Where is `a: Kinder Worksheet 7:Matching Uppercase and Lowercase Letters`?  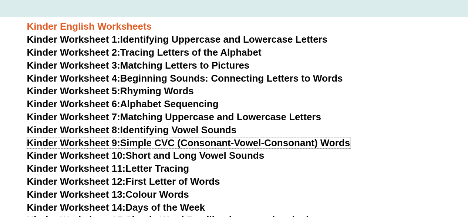
a: Kinder Worksheet 7:Matching Uppercase and Lowercase Letters is located at coordinates (174, 117).